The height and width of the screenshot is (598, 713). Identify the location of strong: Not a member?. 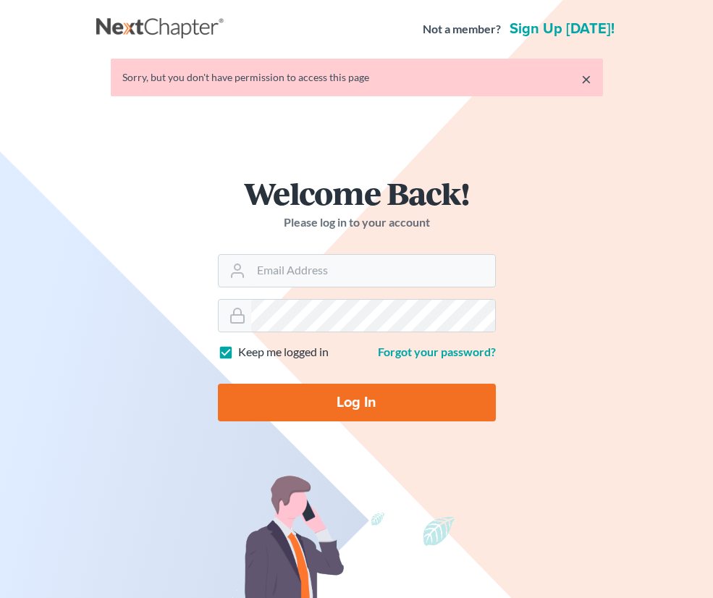
(462, 29).